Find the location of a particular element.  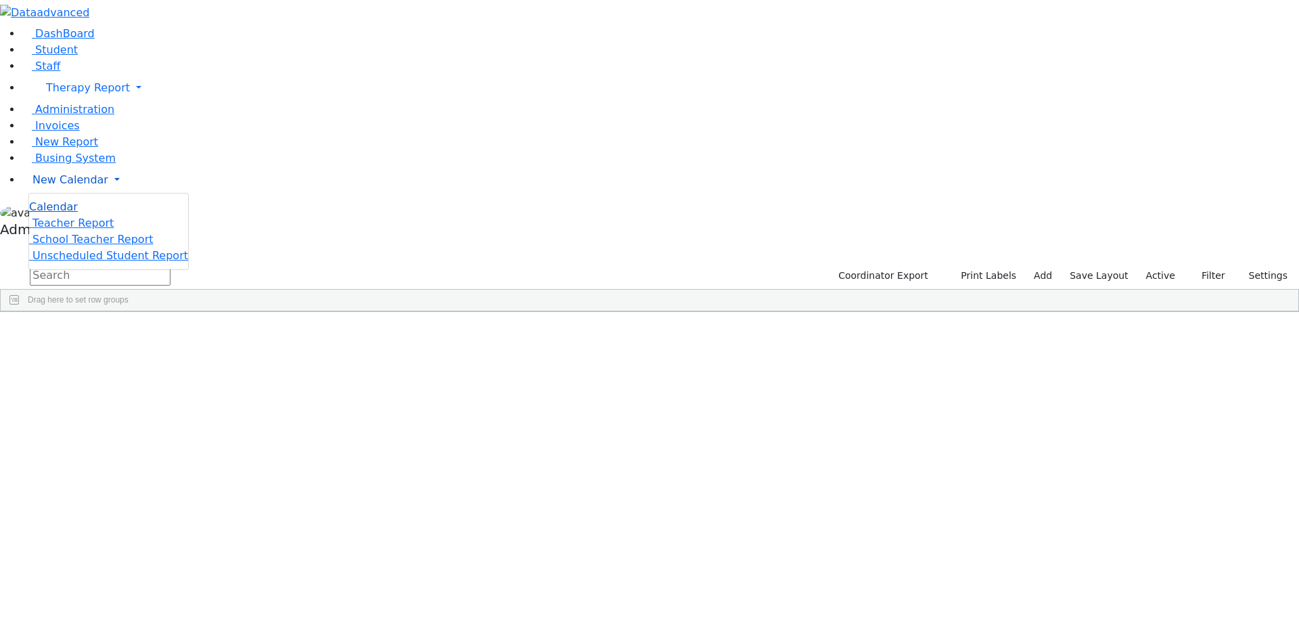

button: Save Layout is located at coordinates (1099, 275).